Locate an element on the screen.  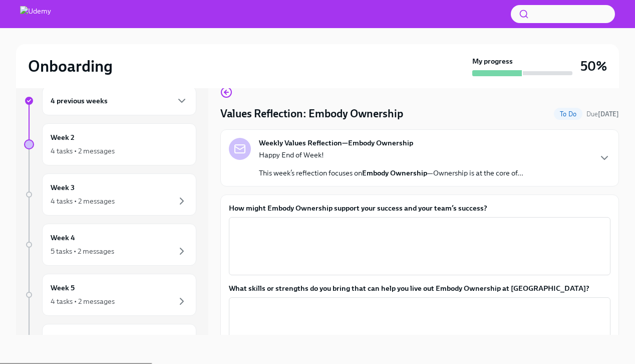
a: Week 45 tasks • 2 messages is located at coordinates (110, 244).